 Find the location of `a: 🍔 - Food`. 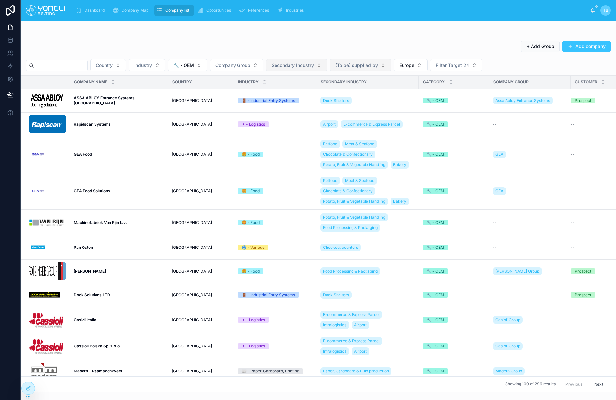

a: 🍔 - Food is located at coordinates (275, 271).